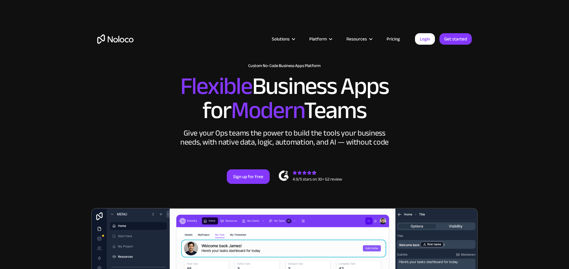 The width and height of the screenshot is (569, 269). I want to click on h2: Business Apps for Teams, so click(284, 98).